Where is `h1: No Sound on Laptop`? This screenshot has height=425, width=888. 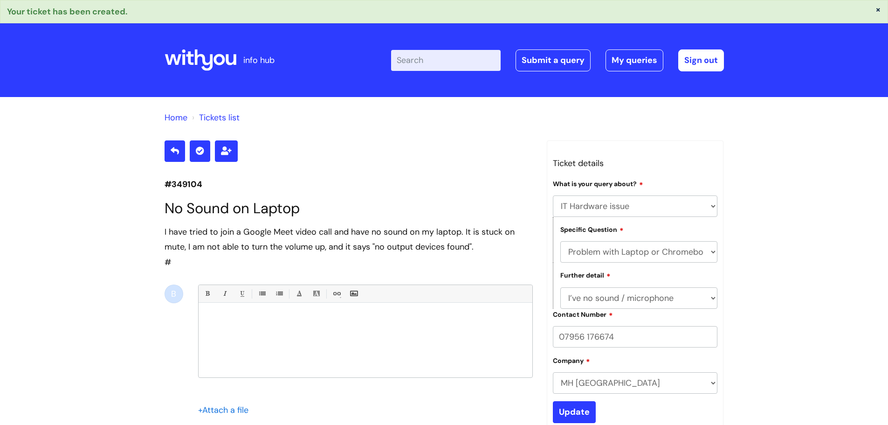 h1: No Sound on Laptop is located at coordinates (349, 208).